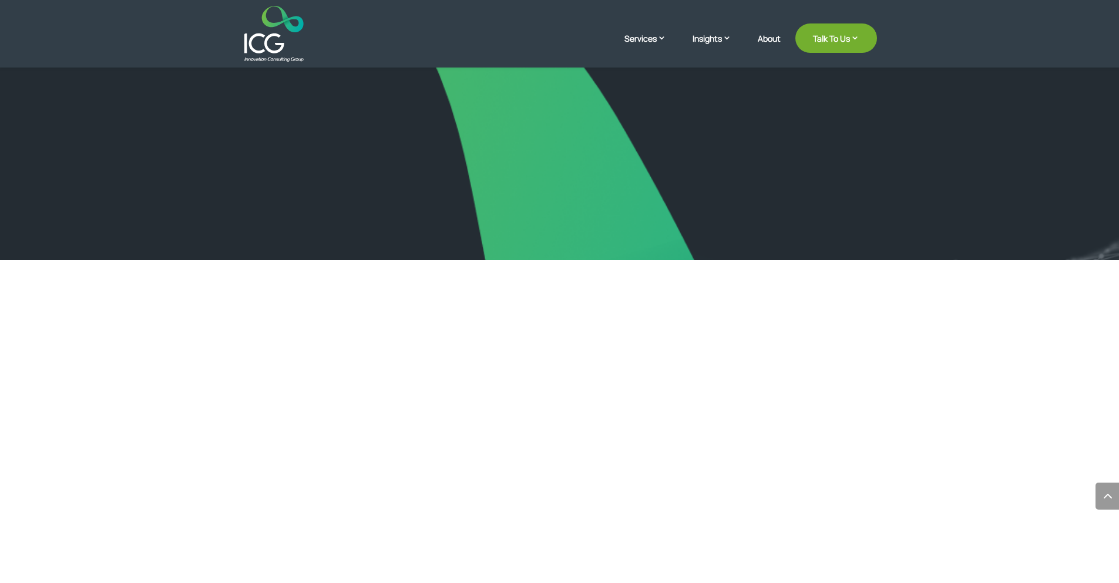 The width and height of the screenshot is (1119, 583). I want to click on a: Services, so click(651, 47).